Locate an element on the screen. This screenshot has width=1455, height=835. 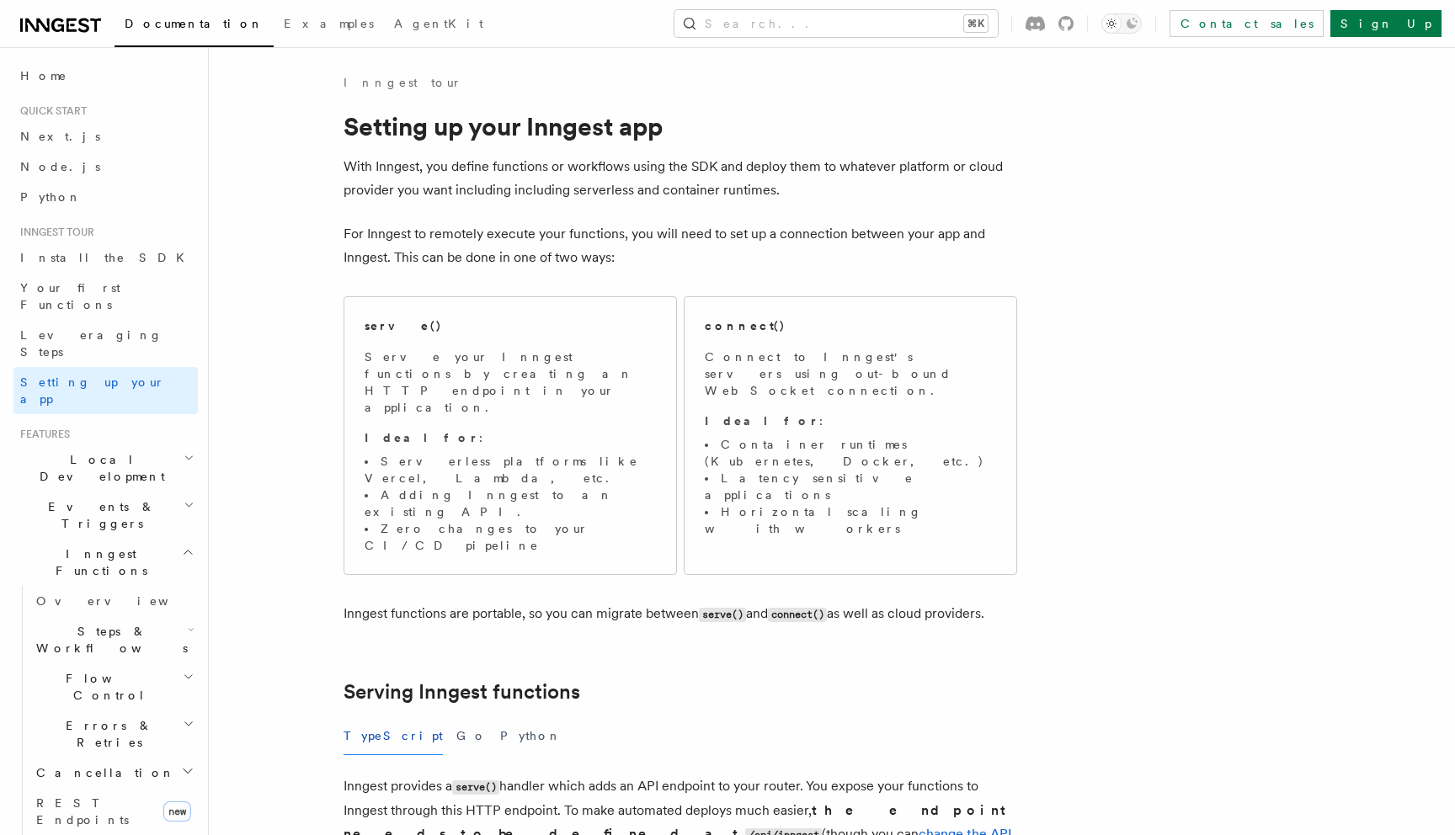
span: Cancellation is located at coordinates (102, 773).